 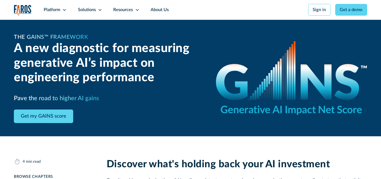 What do you see at coordinates (23, 11) in the screenshot?
I see `a: home` at bounding box center [23, 11].